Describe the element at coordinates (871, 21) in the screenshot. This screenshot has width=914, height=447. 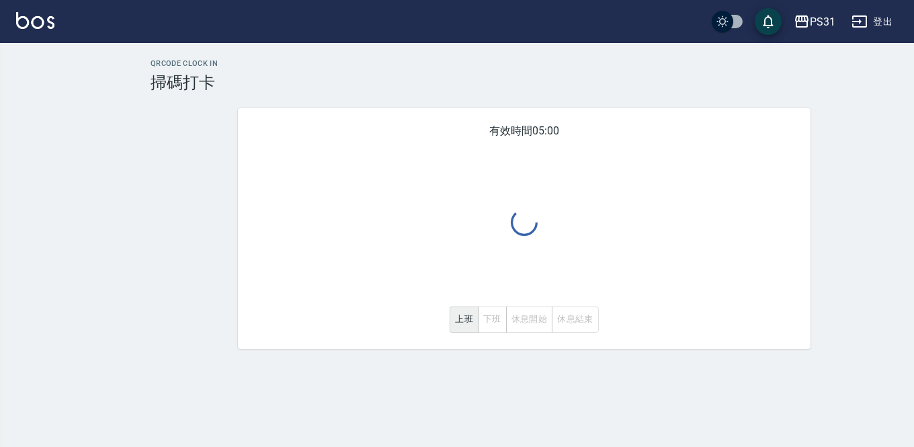
I see `button: 登出` at that location.